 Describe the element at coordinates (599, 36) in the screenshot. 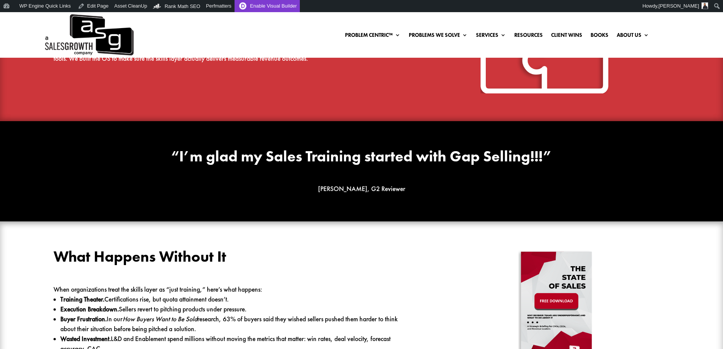

I see `a: Books` at that location.